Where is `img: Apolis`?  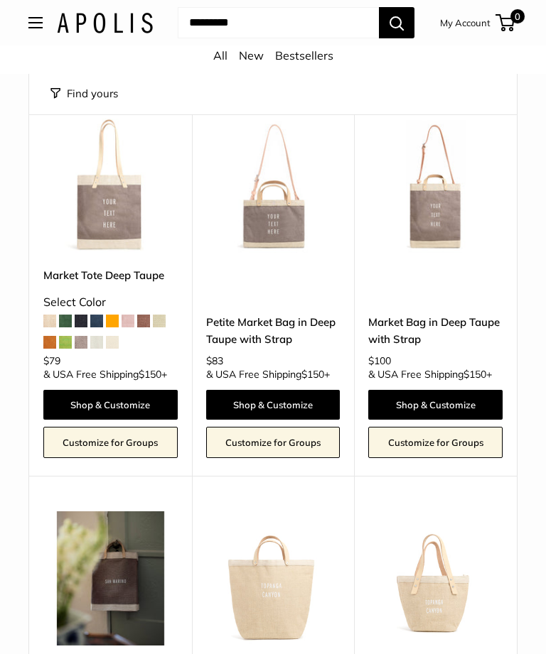 img: Apolis is located at coordinates (104, 23).